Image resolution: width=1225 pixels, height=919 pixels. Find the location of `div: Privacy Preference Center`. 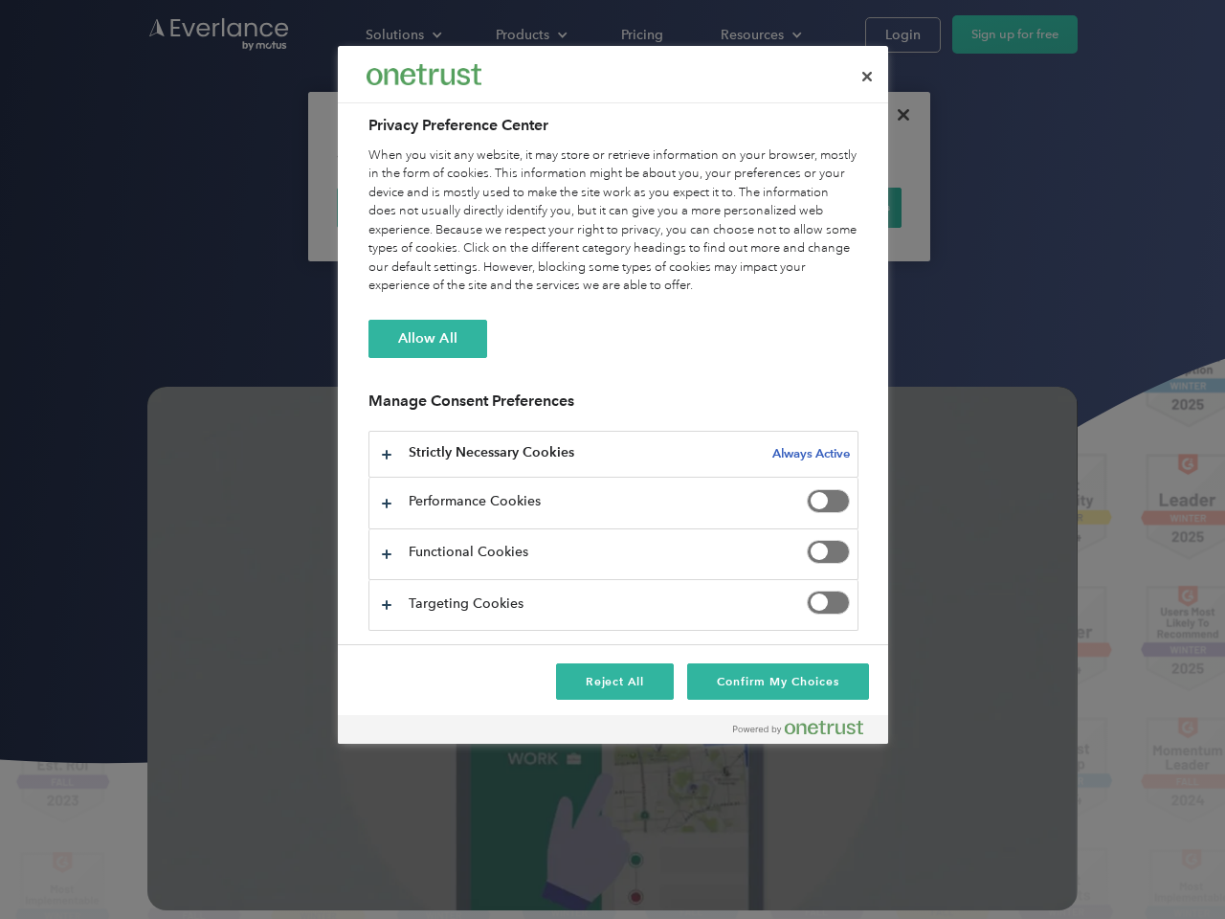

div: Privacy Preference Center is located at coordinates (613, 394).